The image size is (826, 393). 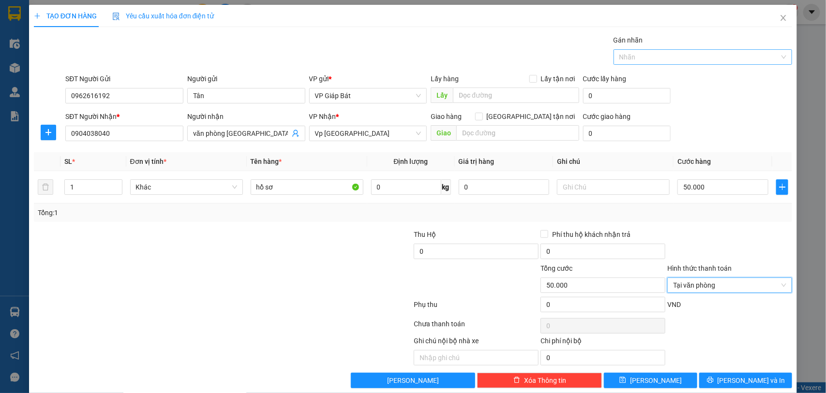 What do you see at coordinates (124, 117) in the screenshot?
I see `div: SĐT Người Nhận` at bounding box center [124, 117].